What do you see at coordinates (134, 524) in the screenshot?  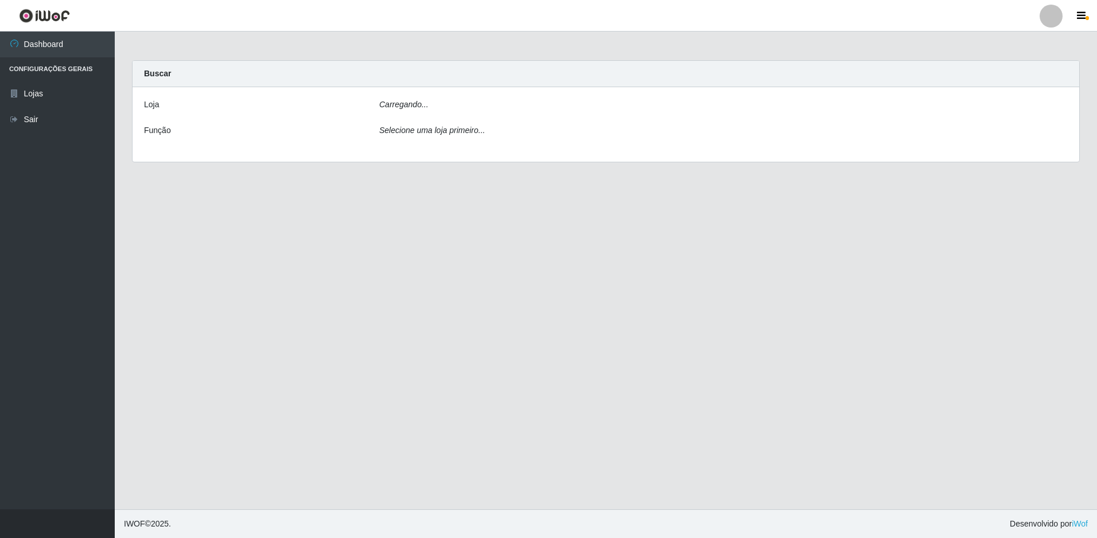 I see `span: IWOF` at bounding box center [134, 524].